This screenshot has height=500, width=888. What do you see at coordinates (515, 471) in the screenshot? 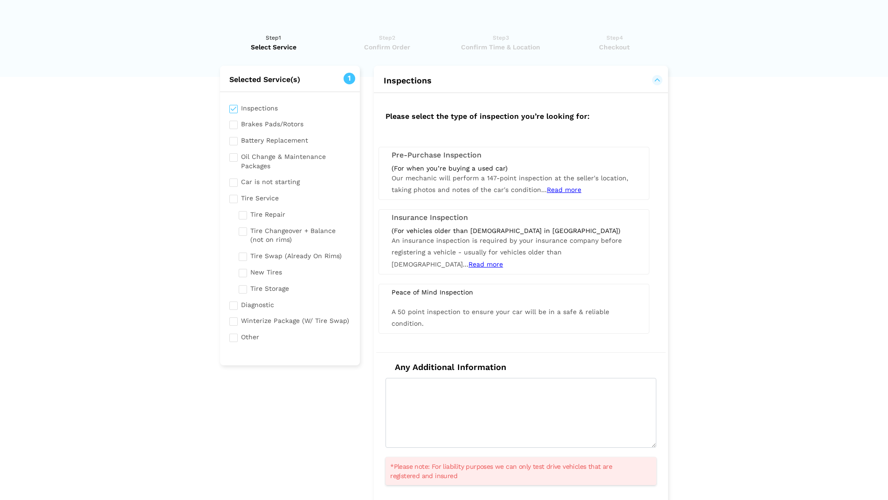
I see `span: *Please note: For liability purposes we can only test drive vehicles that are registered and insured` at bounding box center [515, 471].